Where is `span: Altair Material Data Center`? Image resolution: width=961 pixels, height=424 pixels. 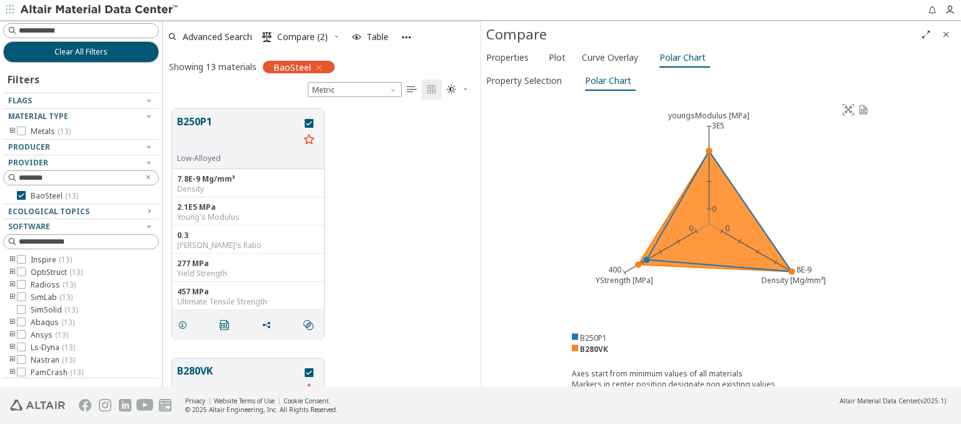
span: Altair Material Data Center is located at coordinates (879, 401).